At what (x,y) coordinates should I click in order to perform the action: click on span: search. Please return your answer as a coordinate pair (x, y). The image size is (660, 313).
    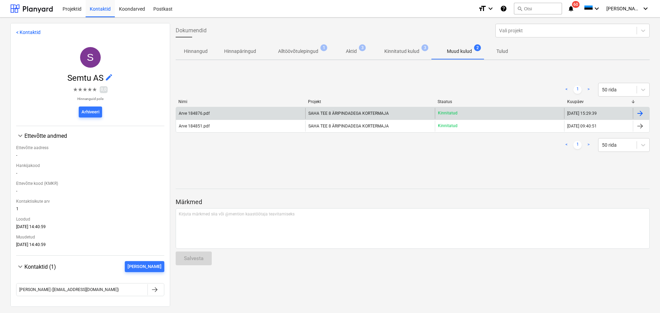
    Looking at the image, I should click on (520, 9).